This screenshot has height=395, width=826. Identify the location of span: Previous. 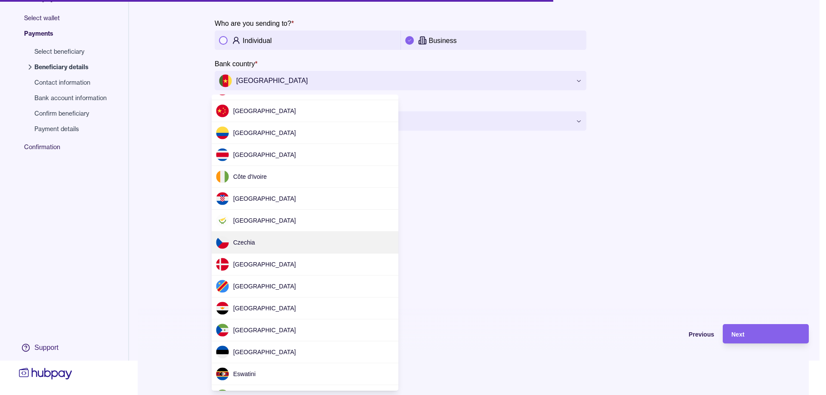
(701, 335).